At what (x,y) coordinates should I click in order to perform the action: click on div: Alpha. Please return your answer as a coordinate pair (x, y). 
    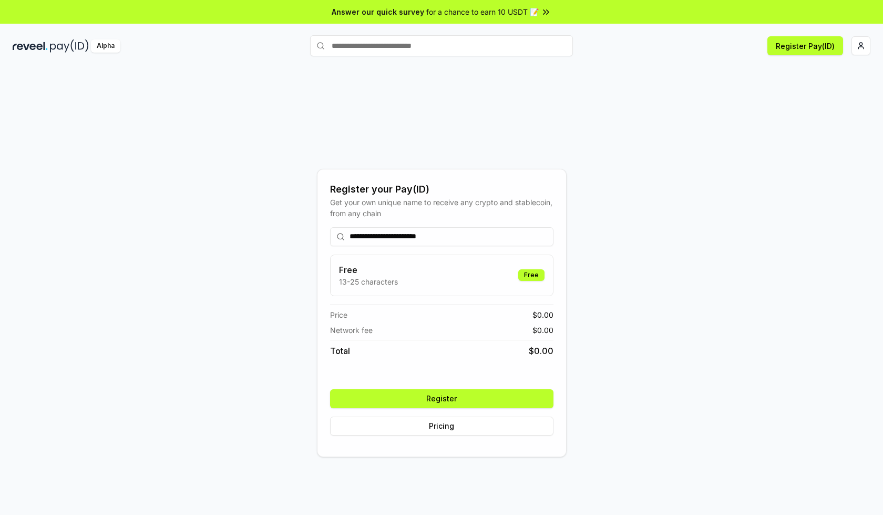
    Looking at the image, I should click on (106, 46).